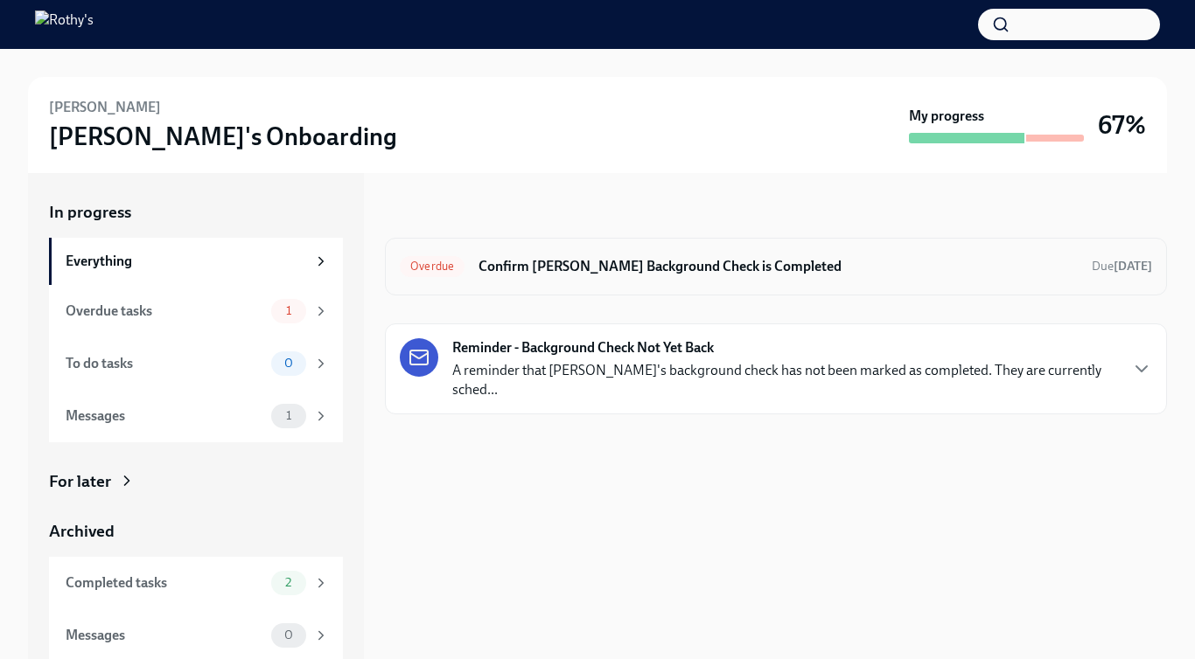 Image resolution: width=1195 pixels, height=659 pixels. I want to click on a: For later, so click(196, 482).